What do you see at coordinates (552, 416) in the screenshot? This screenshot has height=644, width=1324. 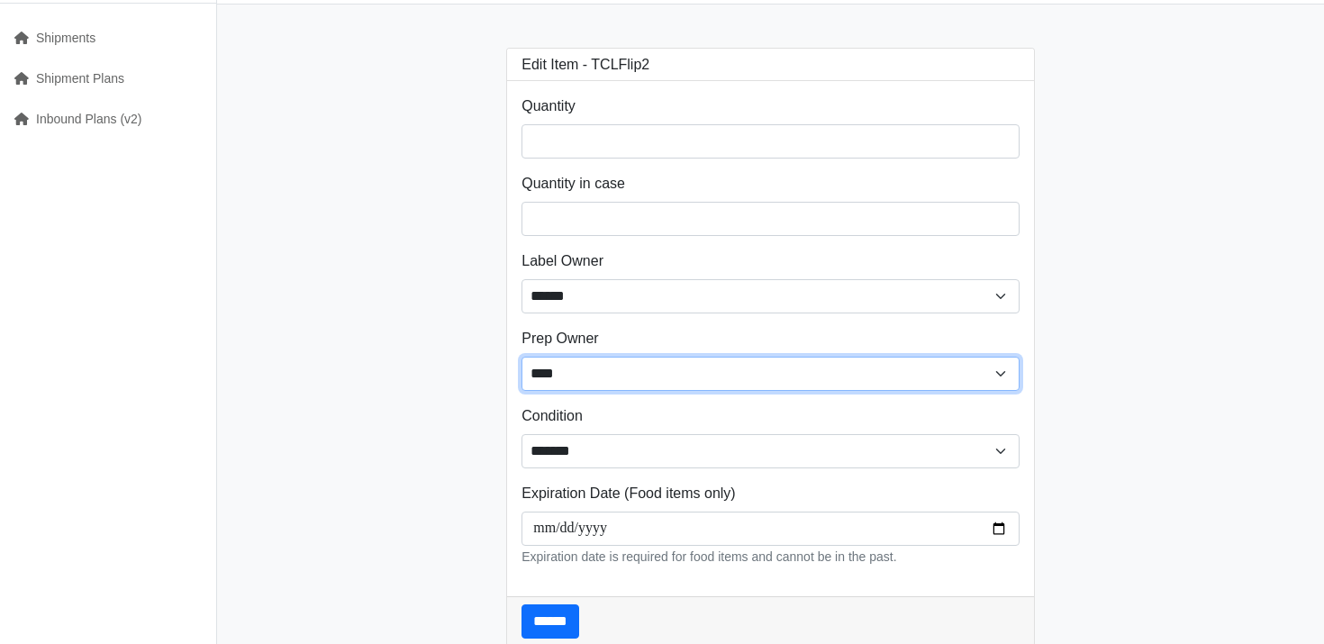 I see `label: Condition` at bounding box center [552, 416].